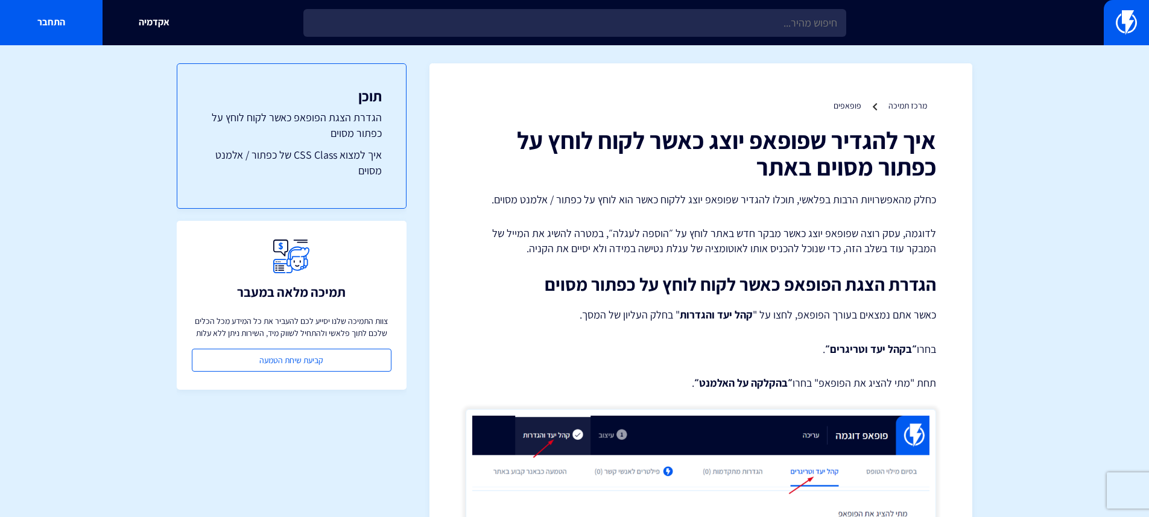 The image size is (1149, 517). Describe the element at coordinates (716, 314) in the screenshot. I see `strong: קהל יעד והגדרות` at that location.